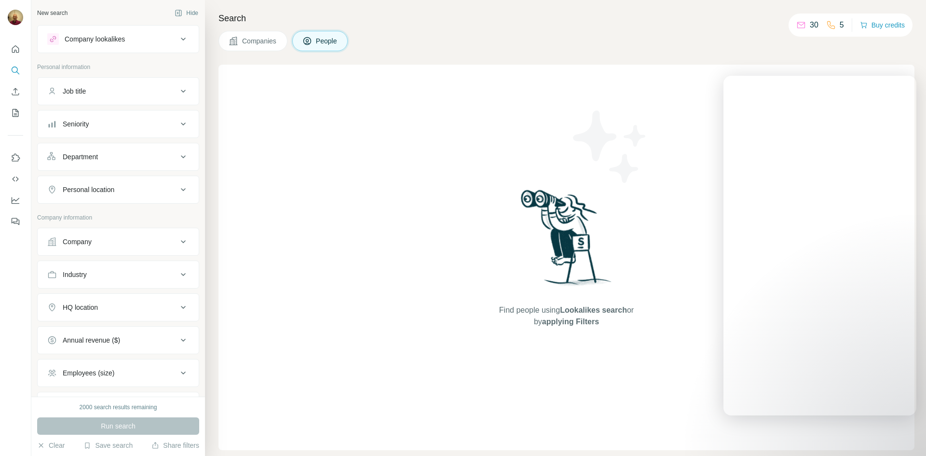  Describe the element at coordinates (118, 406) in the screenshot. I see `button: Technologies` at that location.